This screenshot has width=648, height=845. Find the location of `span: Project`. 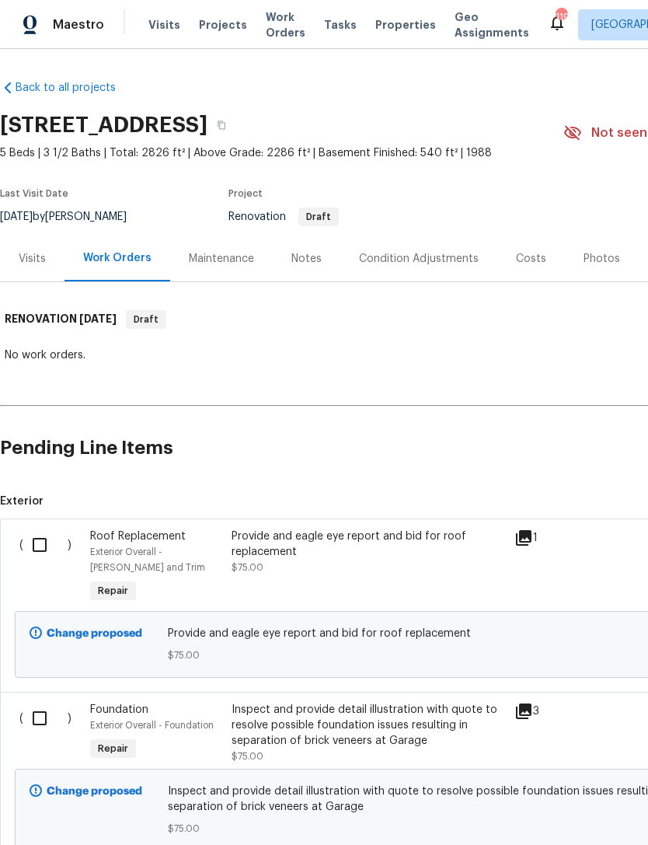

span: Project is located at coordinates (246, 194).